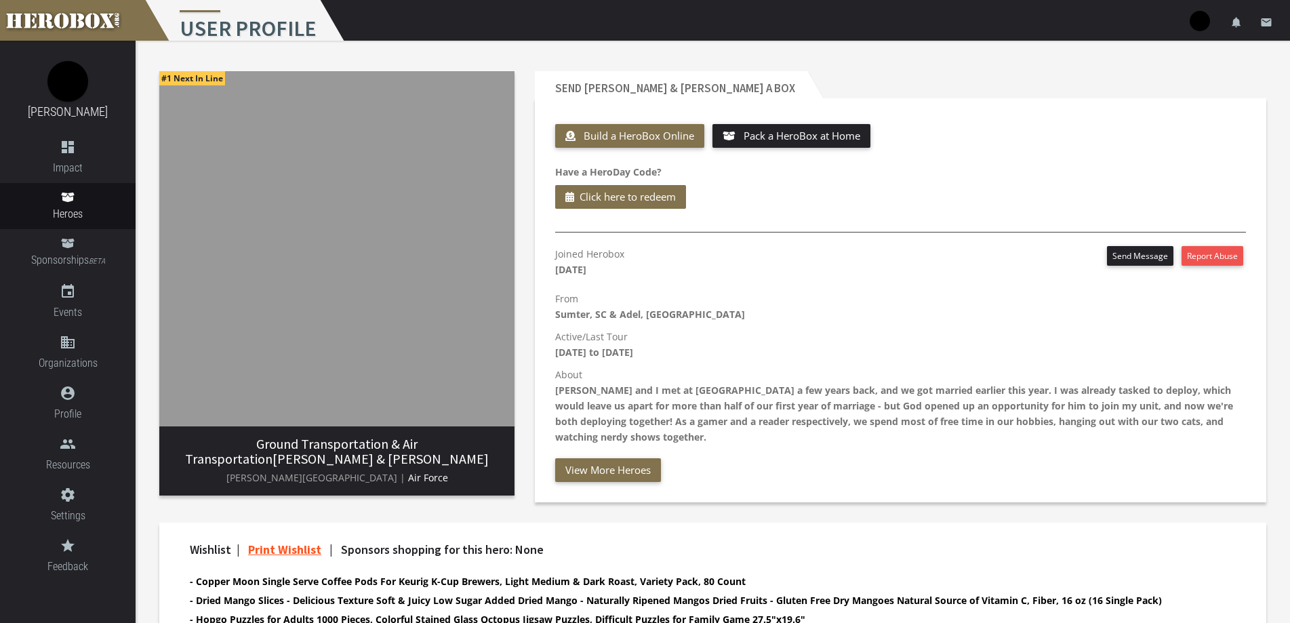 Image resolution: width=1290 pixels, height=623 pixels. Describe the element at coordinates (301, 451) in the screenshot. I see `span: Ground Transportation & Air Transportation` at that location.